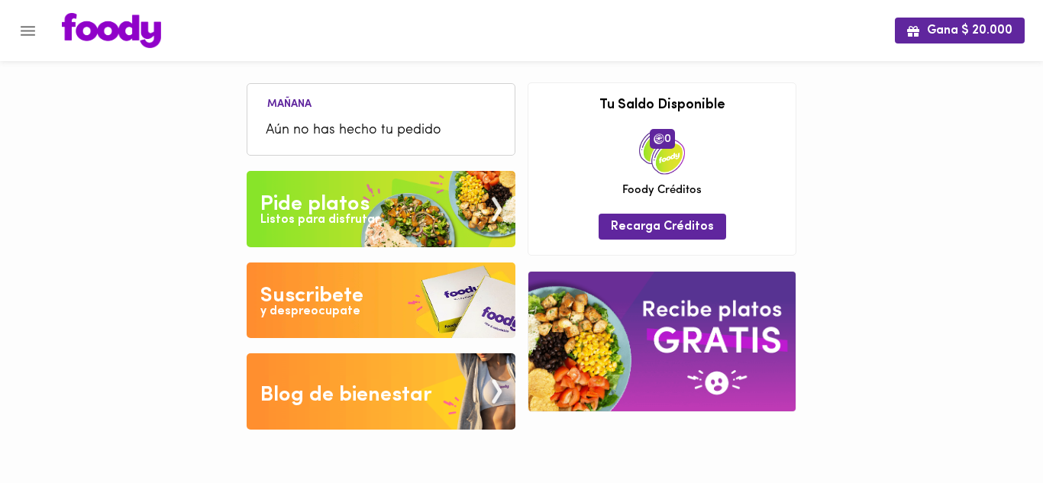 This screenshot has width=1043, height=483. Describe the element at coordinates (960, 31) in the screenshot. I see `span: Gana $ 20.000` at that location.